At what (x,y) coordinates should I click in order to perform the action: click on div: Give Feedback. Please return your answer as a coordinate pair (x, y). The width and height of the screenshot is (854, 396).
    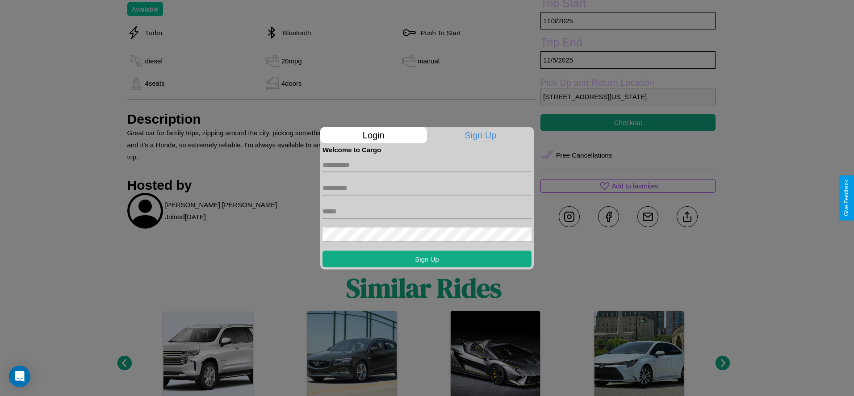
    Looking at the image, I should click on (847, 198).